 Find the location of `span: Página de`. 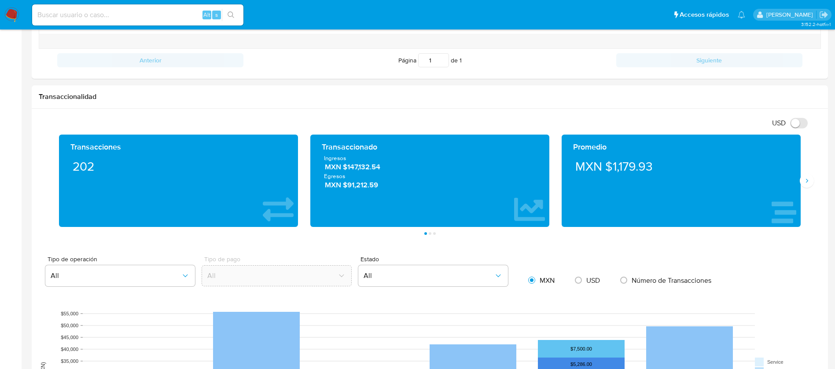

span: Página de is located at coordinates (430, 60).